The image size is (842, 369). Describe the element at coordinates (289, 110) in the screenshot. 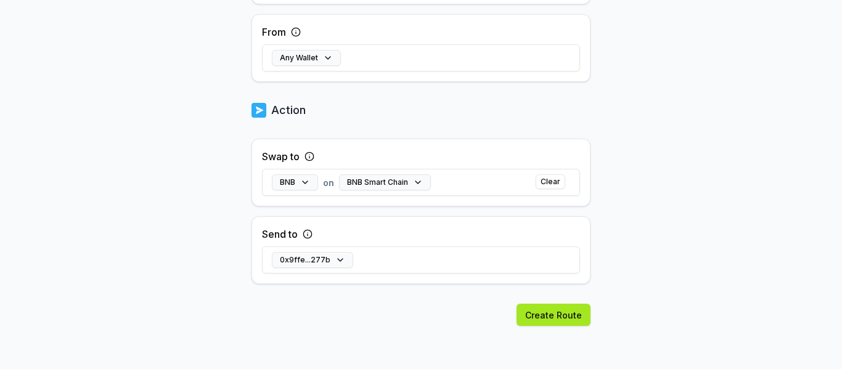

I see `p: Action` at that location.